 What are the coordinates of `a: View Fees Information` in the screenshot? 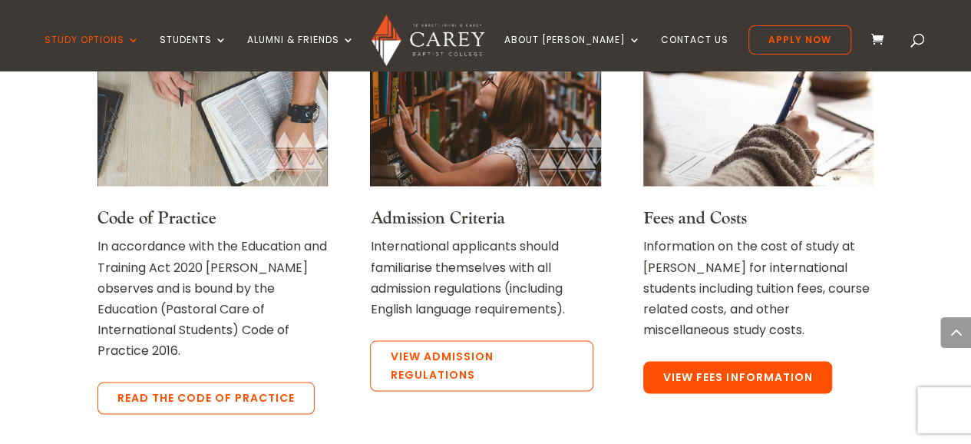 It's located at (737, 377).